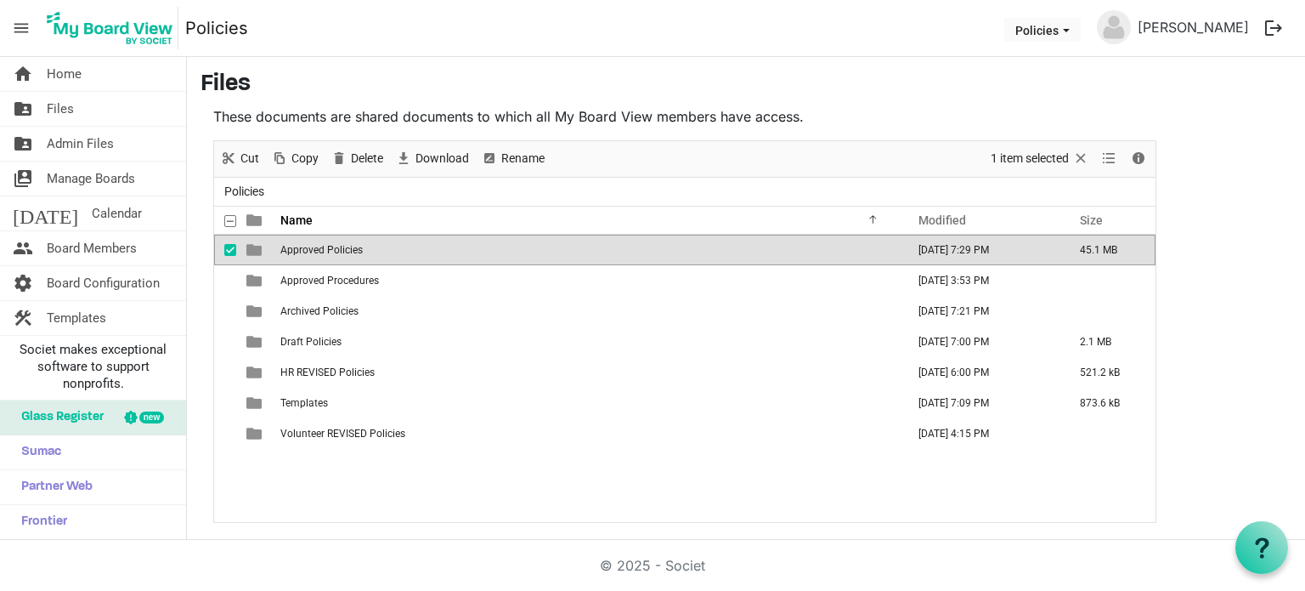  What do you see at coordinates (588, 342) in the screenshot?
I see `td: Draft Policies is template cell column header Name` at bounding box center [588, 342].